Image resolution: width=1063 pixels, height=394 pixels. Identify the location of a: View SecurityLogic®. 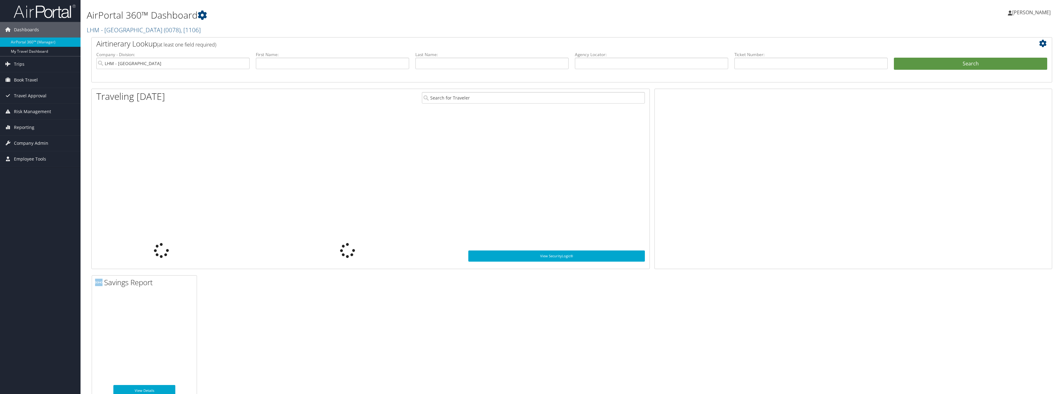
(556, 256).